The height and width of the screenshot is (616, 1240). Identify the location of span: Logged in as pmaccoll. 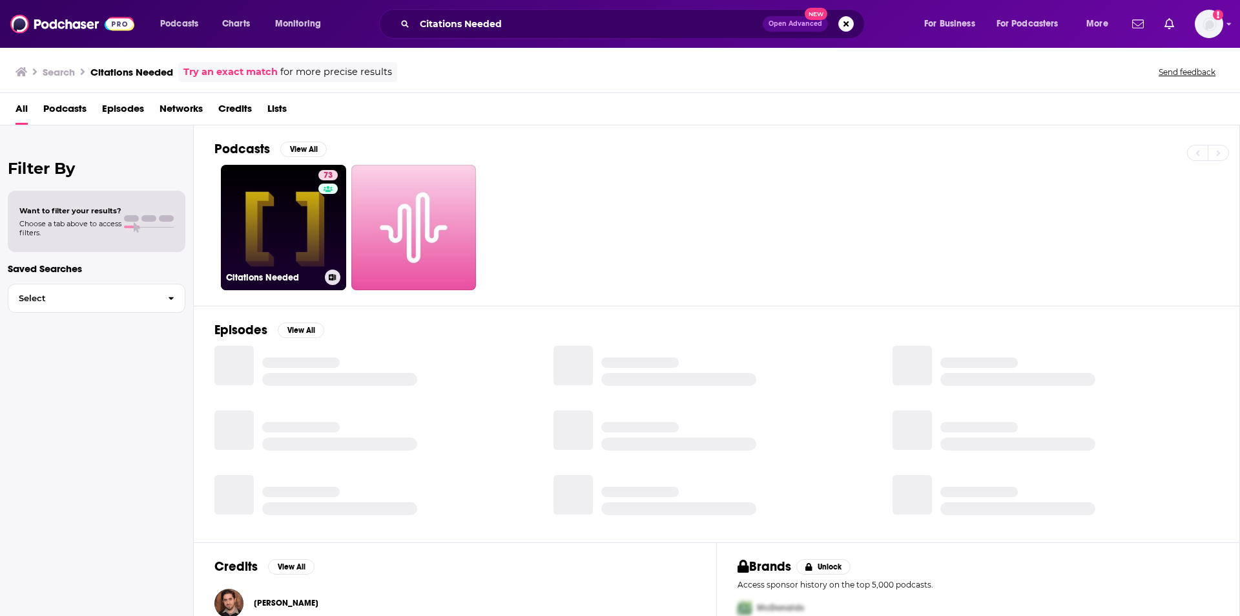
(1209, 24).